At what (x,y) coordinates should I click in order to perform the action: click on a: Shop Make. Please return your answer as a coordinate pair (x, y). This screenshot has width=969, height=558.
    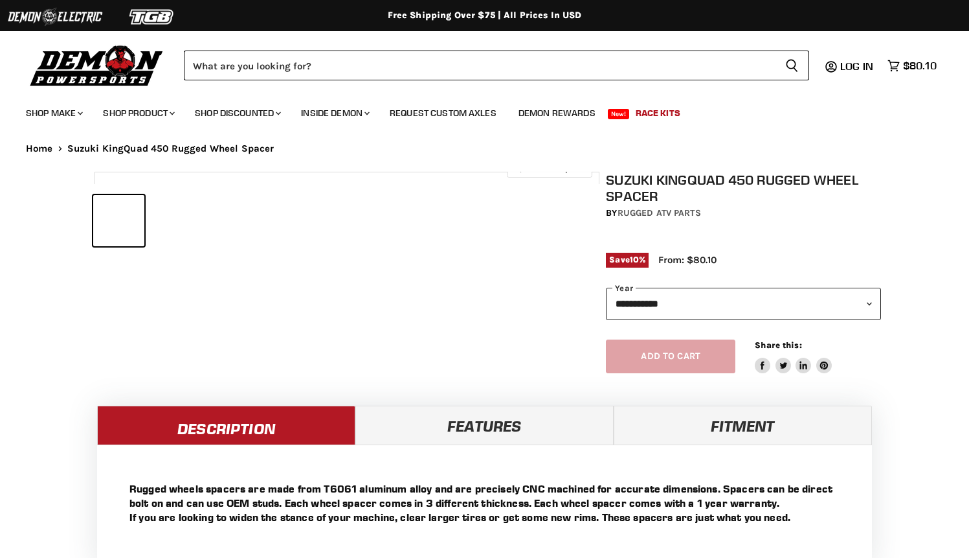
    Looking at the image, I should click on (53, 113).